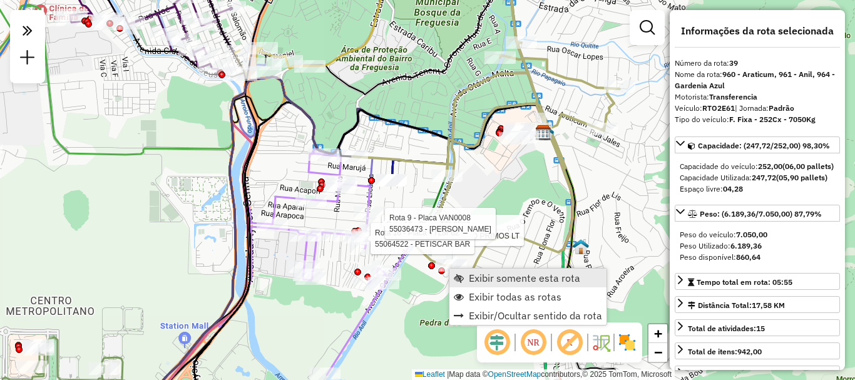  I want to click on strong: (06,00 pallets), so click(808, 166).